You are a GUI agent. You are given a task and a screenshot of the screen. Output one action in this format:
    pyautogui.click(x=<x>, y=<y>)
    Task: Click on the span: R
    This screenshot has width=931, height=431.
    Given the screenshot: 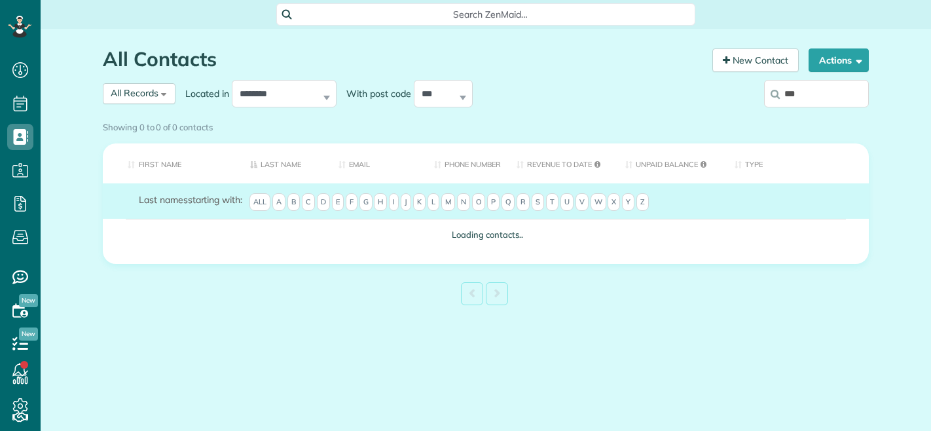 What is the action you would take?
    pyautogui.click(x=523, y=202)
    